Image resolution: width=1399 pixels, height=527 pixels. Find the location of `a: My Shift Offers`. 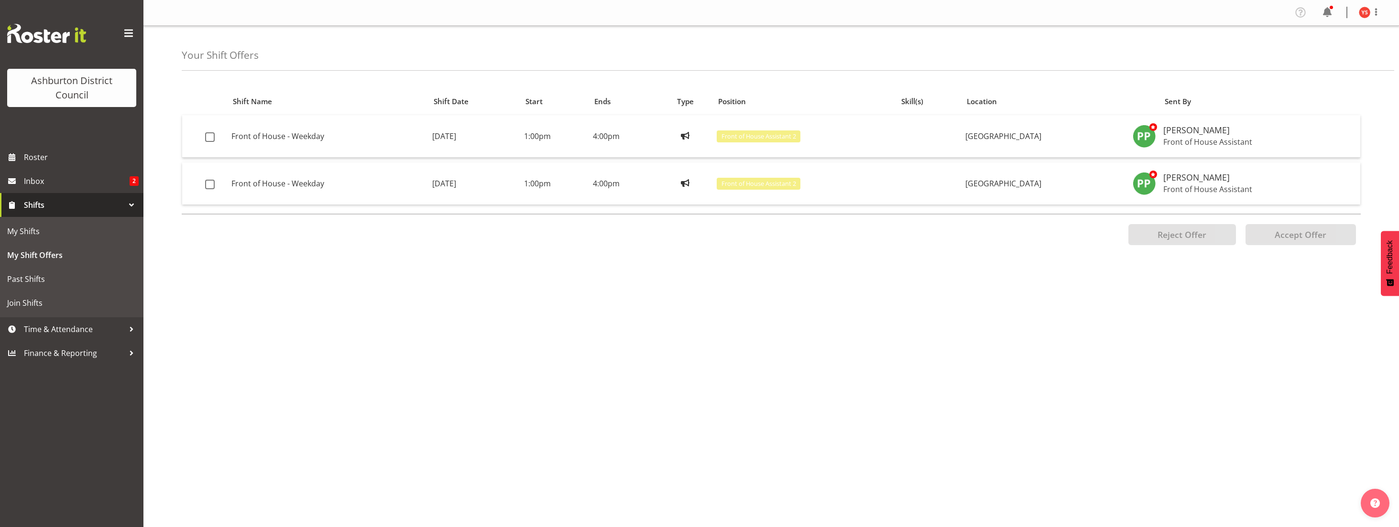

a: My Shift Offers is located at coordinates (72, 255).